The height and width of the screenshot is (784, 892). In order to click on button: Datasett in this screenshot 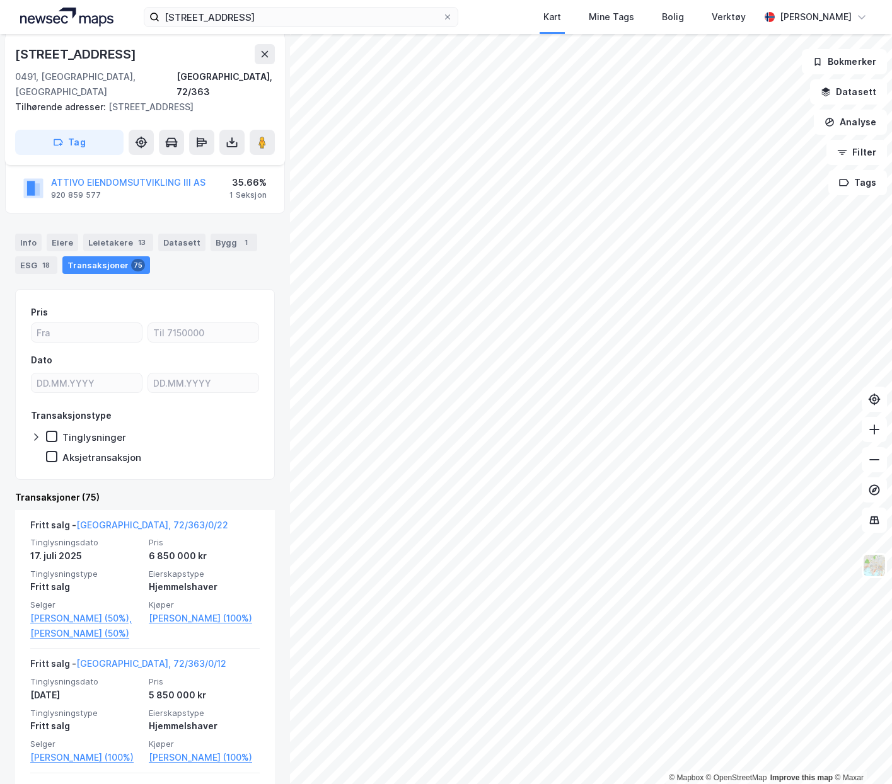, I will do `click(848, 92)`.